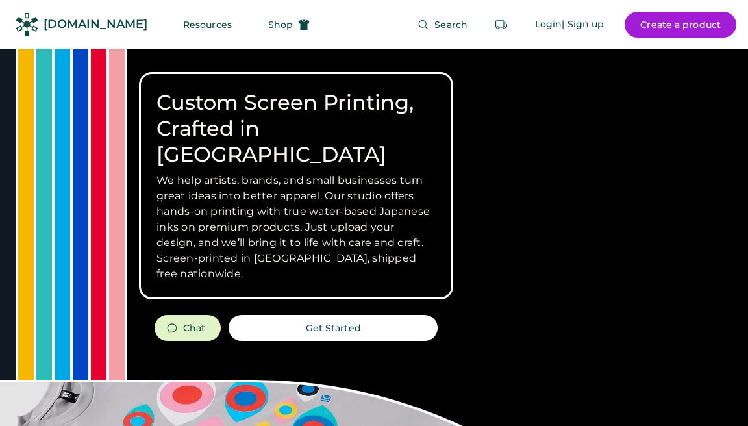  Describe the element at coordinates (27, 24) in the screenshot. I see `img: Rendered Logo - Screens` at that location.